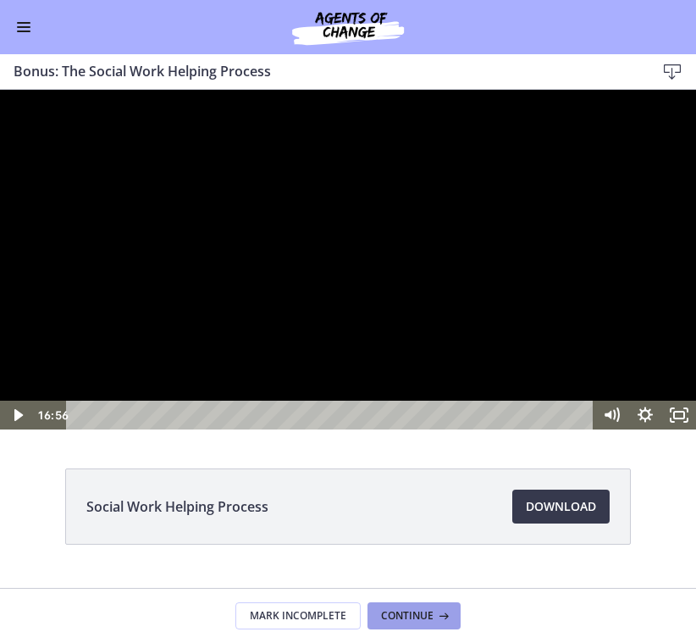 Image resolution: width=696 pixels, height=643 pixels. I want to click on span: Mark Incomplete, so click(298, 616).